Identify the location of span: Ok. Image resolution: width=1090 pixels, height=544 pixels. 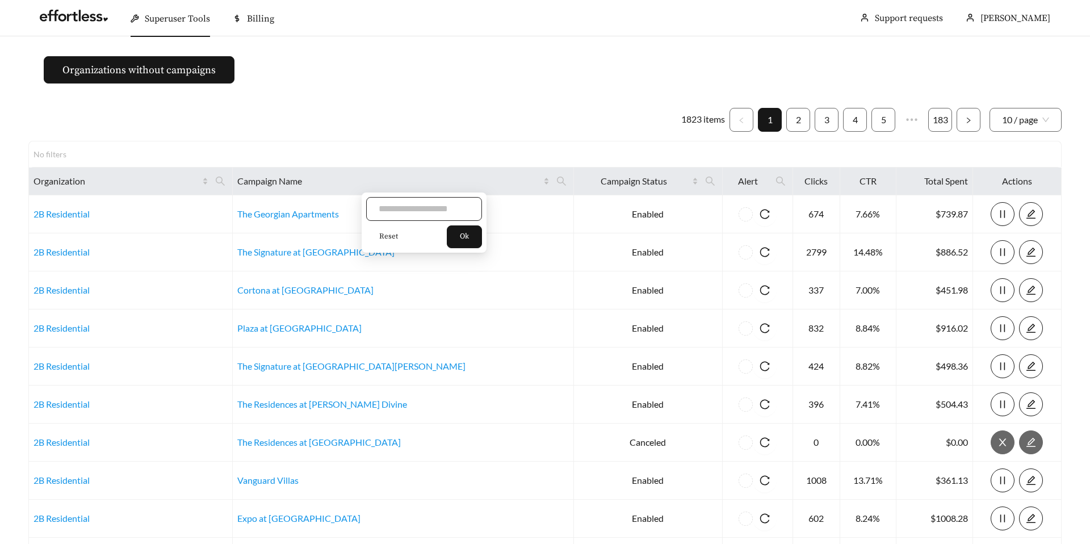
(464, 237).